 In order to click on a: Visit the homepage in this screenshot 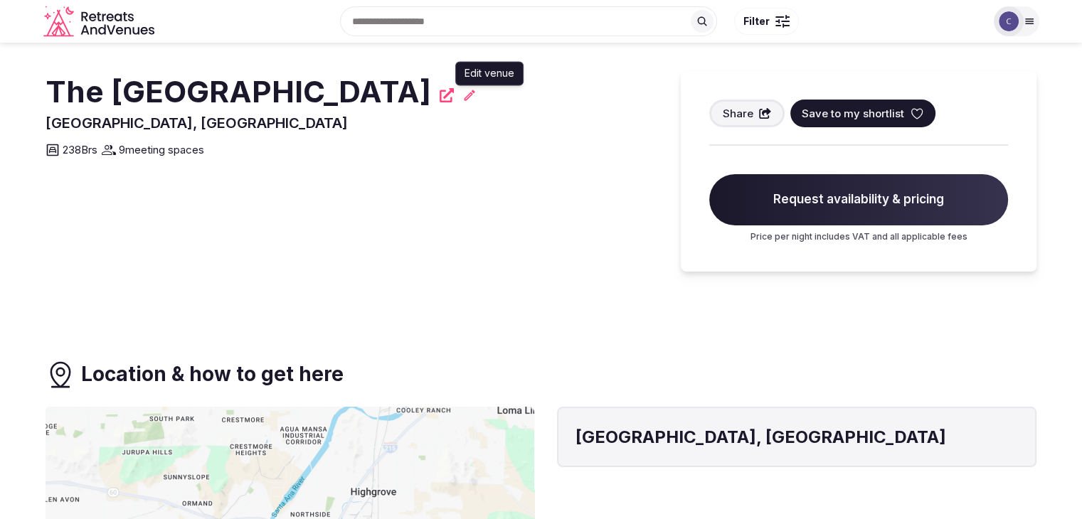, I will do `click(100, 21)`.